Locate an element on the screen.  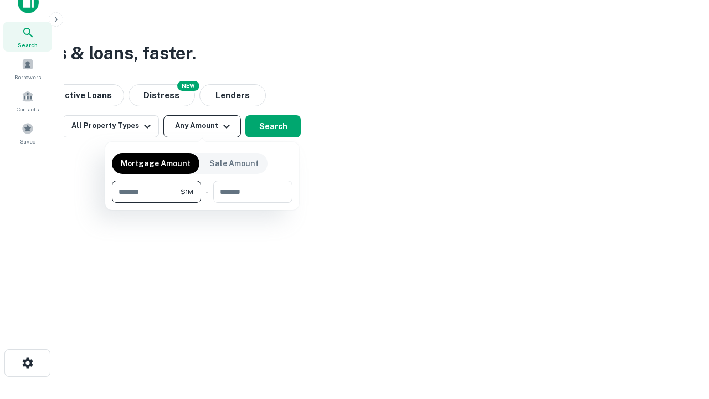
span: $1M is located at coordinates (187, 192).